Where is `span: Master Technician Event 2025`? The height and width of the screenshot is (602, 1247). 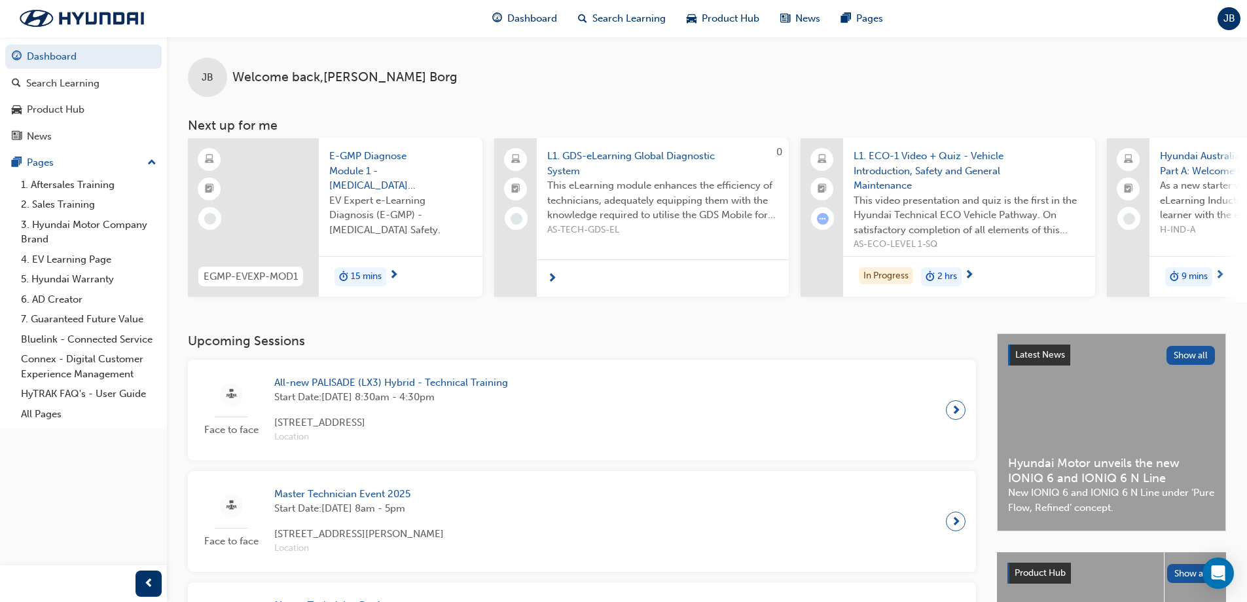
span: Master Technician Event 2025 is located at coordinates (359, 494).